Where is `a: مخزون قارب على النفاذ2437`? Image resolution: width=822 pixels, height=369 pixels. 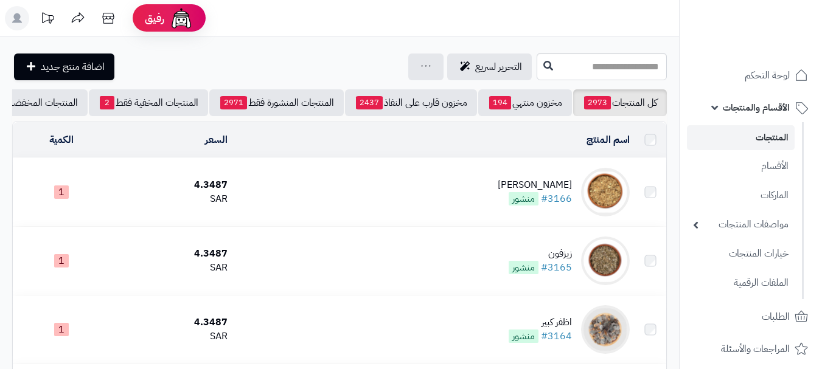 a: مخزون قارب على النفاذ2437 is located at coordinates (411, 103).